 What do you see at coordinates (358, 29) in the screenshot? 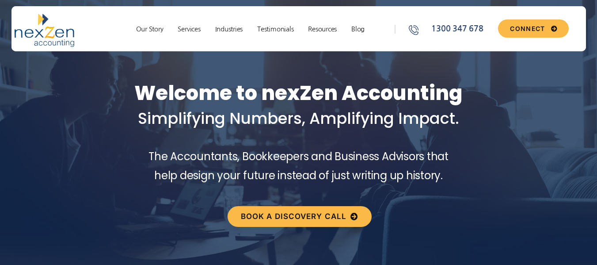
I see `a: Blog` at bounding box center [358, 29].